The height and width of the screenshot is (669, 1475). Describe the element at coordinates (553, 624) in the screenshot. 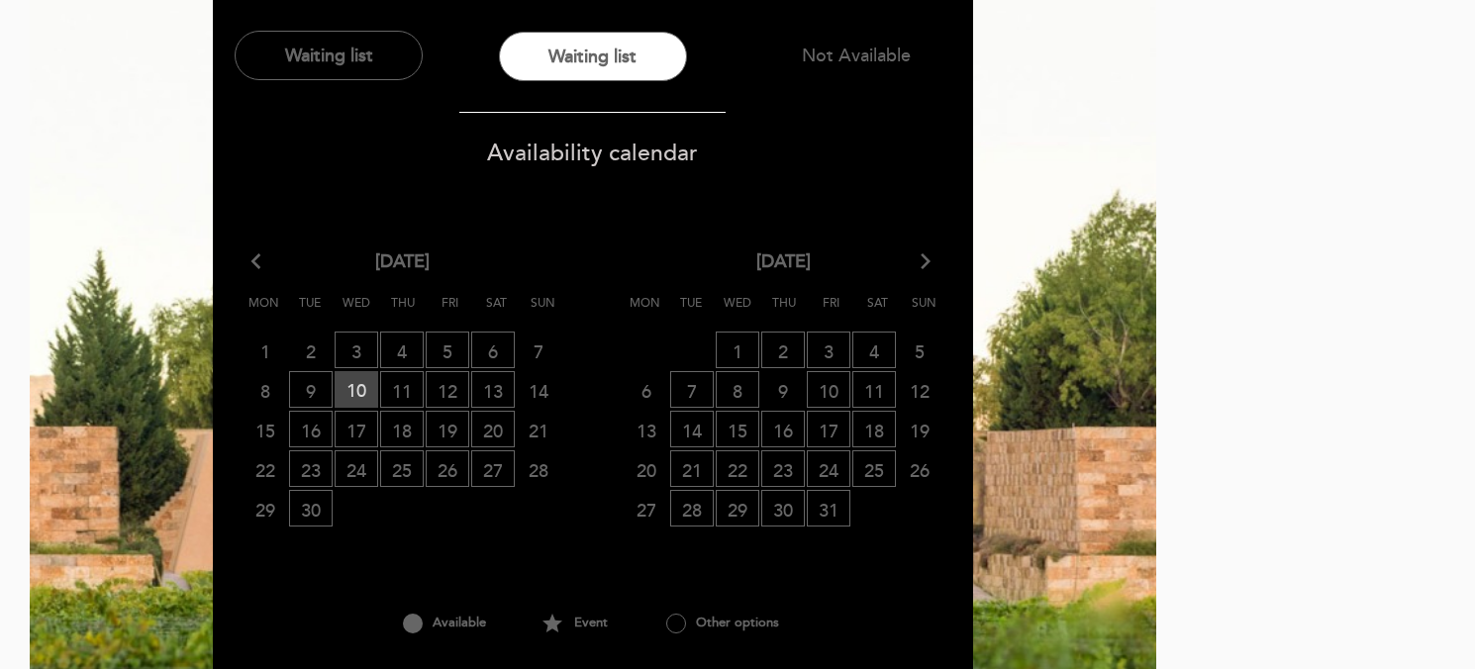

I see `i: star` at that location.